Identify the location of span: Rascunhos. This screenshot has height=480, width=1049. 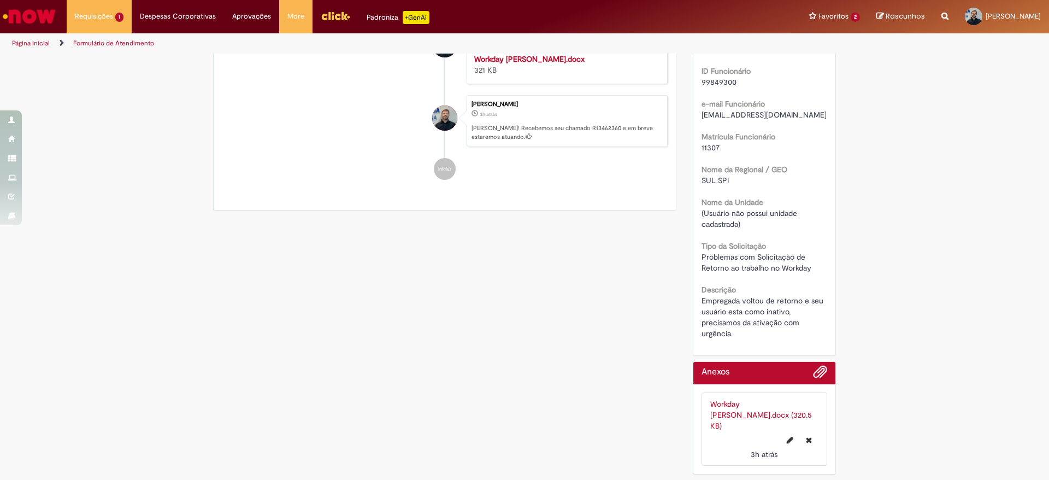
(905, 16).